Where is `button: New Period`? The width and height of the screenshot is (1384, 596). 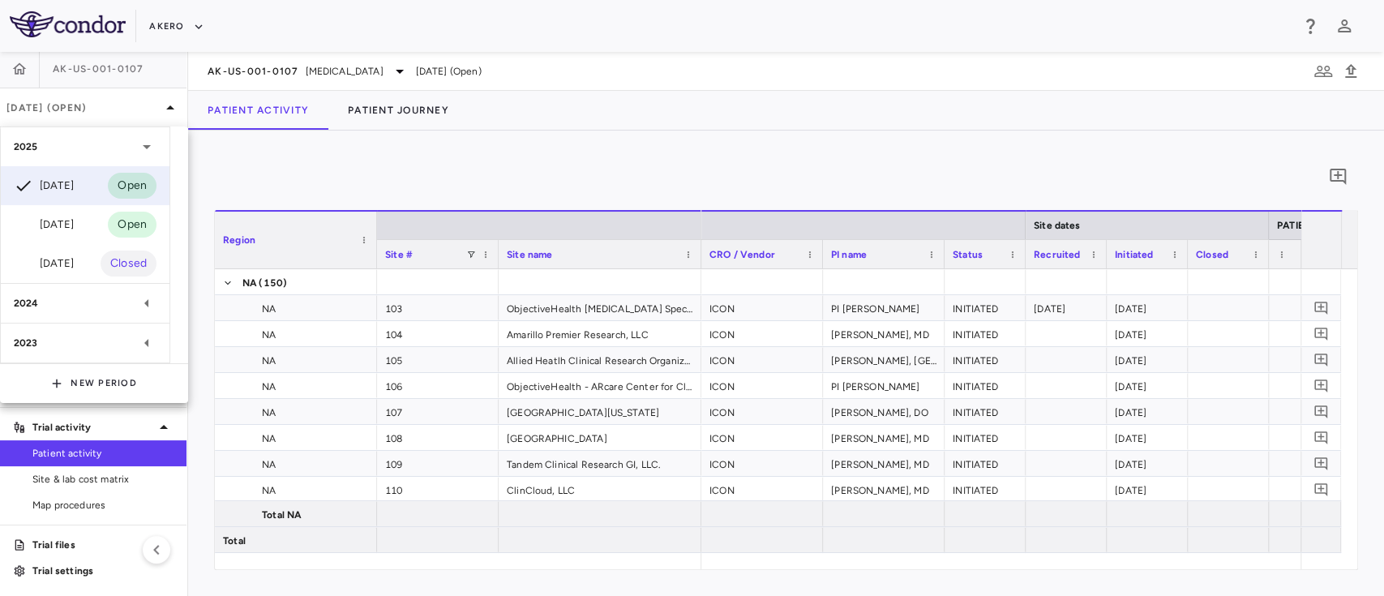 button: New Period is located at coordinates (94, 384).